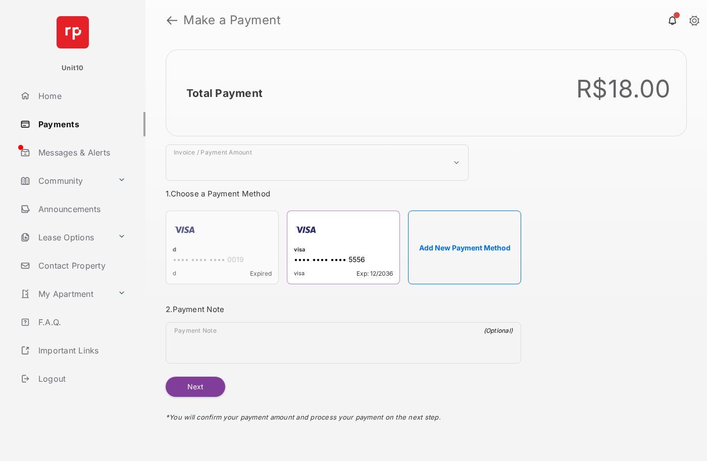 This screenshot has height=461, width=707. Describe the element at coordinates (65, 294) in the screenshot. I see `a: My Apartment` at that location.